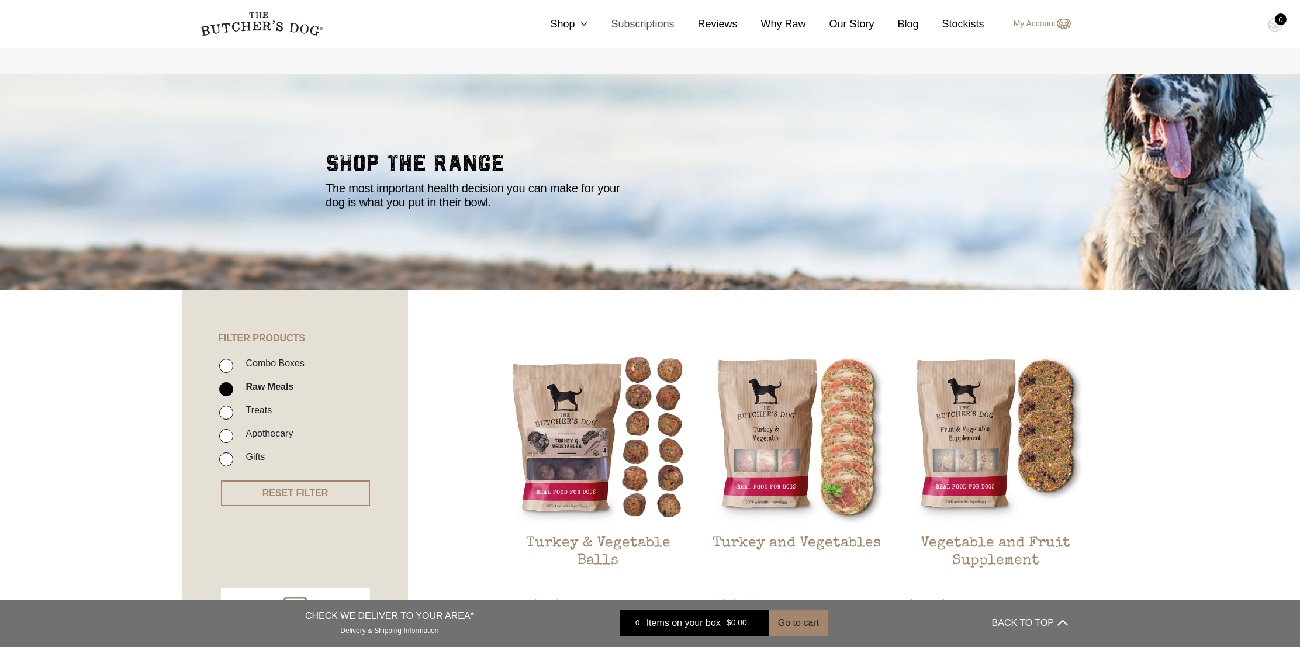 This screenshot has width=1300, height=647. Describe the element at coordinates (996, 562) in the screenshot. I see `h2: Vegetable and Fruit Supplement` at that location.